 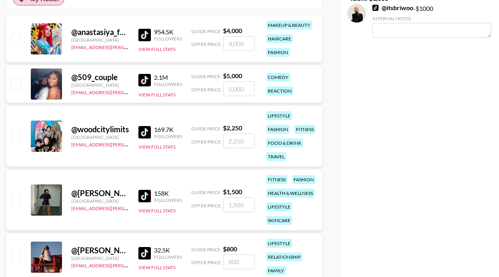 I want to click on div: relationship, so click(x=284, y=257).